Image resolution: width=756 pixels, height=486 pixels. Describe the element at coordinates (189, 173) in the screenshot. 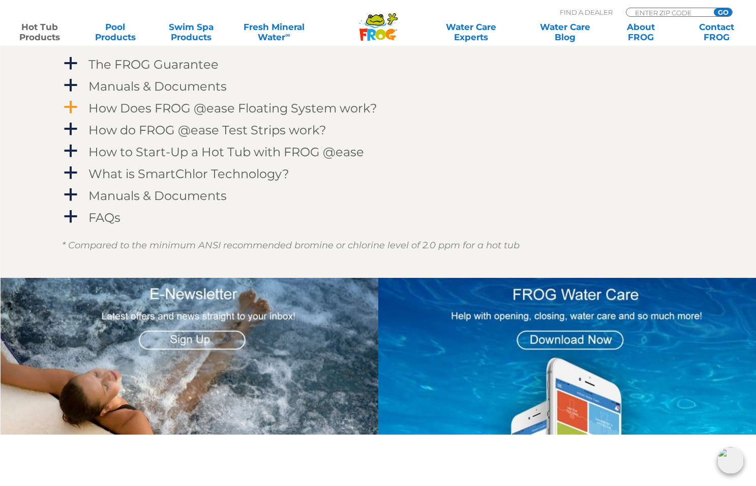

I see `h4: What is SmartChlor Technology?` at that location.